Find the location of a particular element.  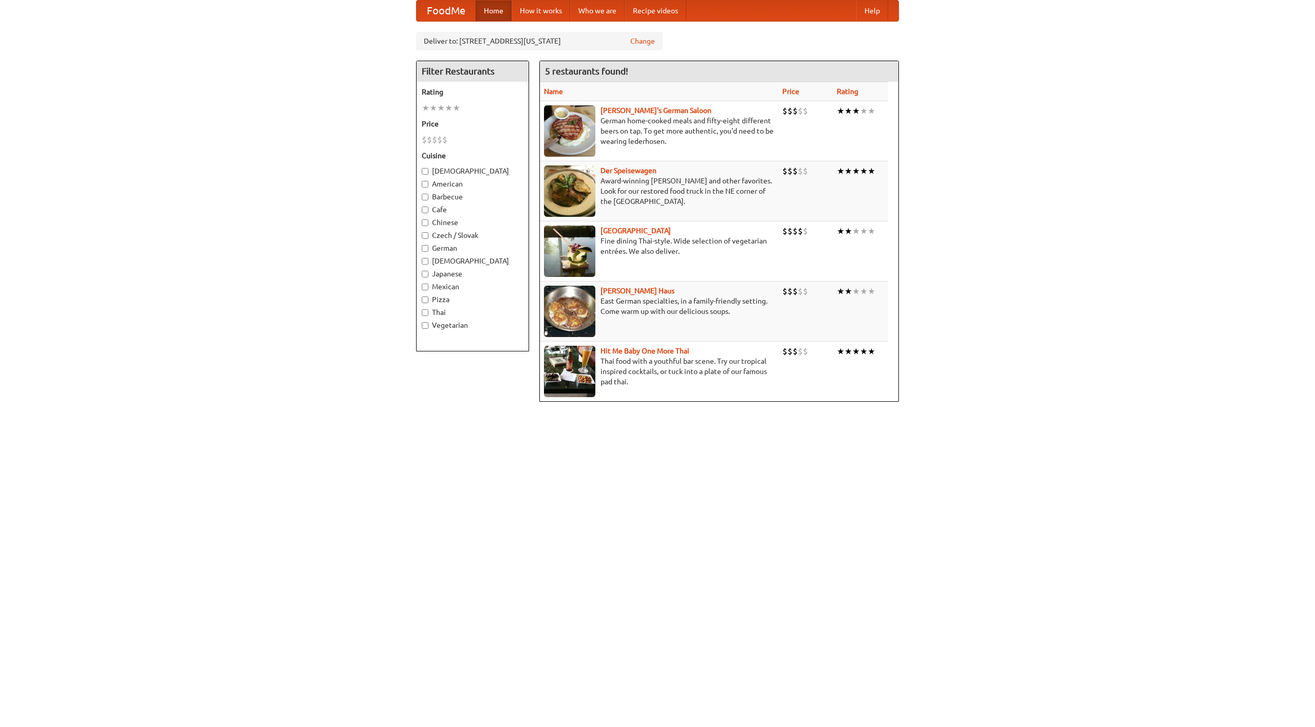

input: Cafe is located at coordinates (425, 210).